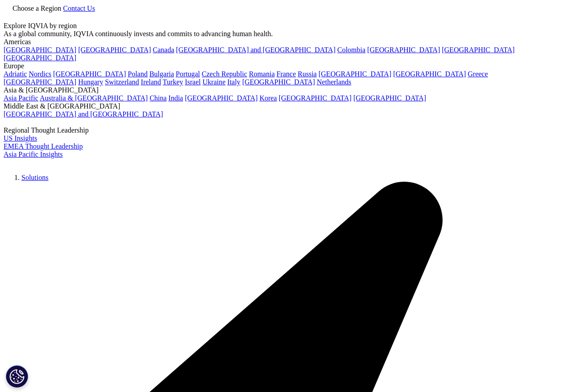 Image resolution: width=561 pixels, height=392 pixels. I want to click on a: Hungary, so click(91, 82).